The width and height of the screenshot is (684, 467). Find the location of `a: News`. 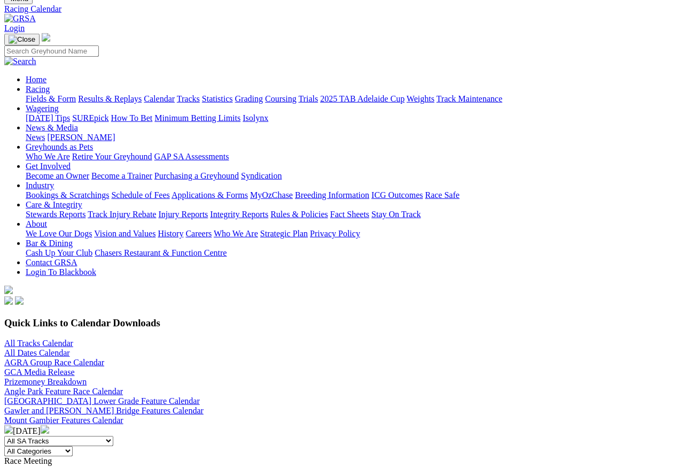

a: News is located at coordinates (35, 137).